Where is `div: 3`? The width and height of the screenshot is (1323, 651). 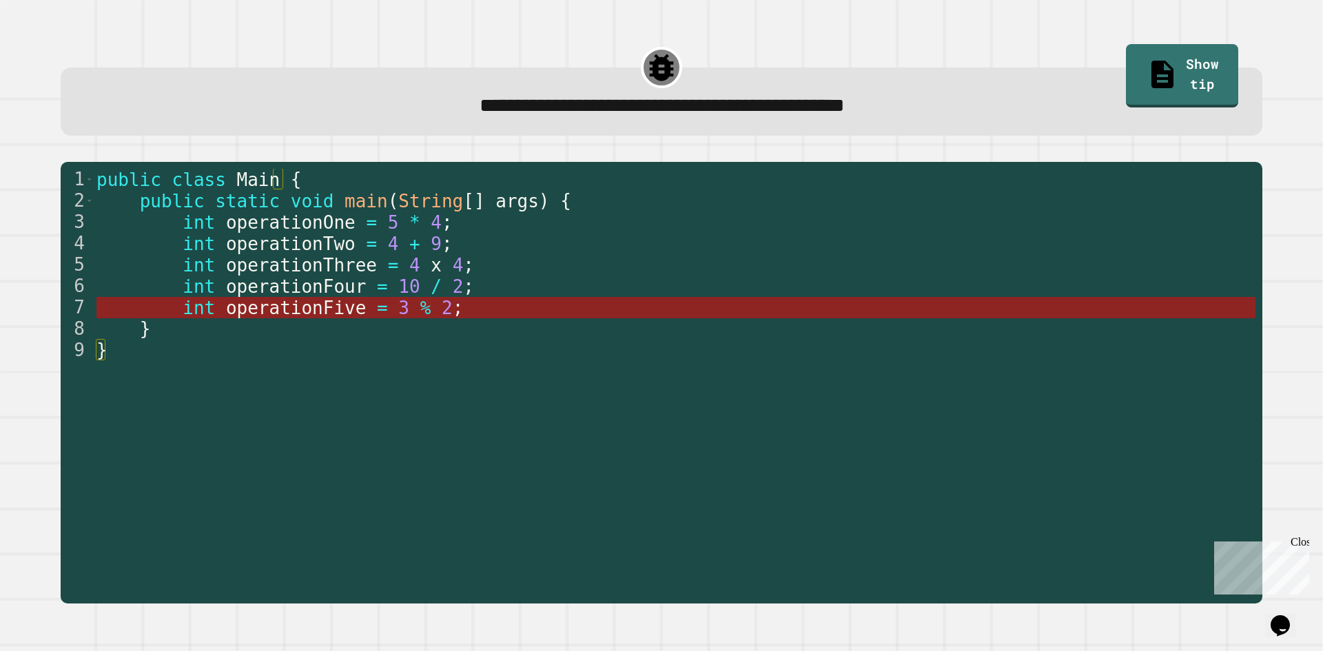 div: 3 is located at coordinates (77, 222).